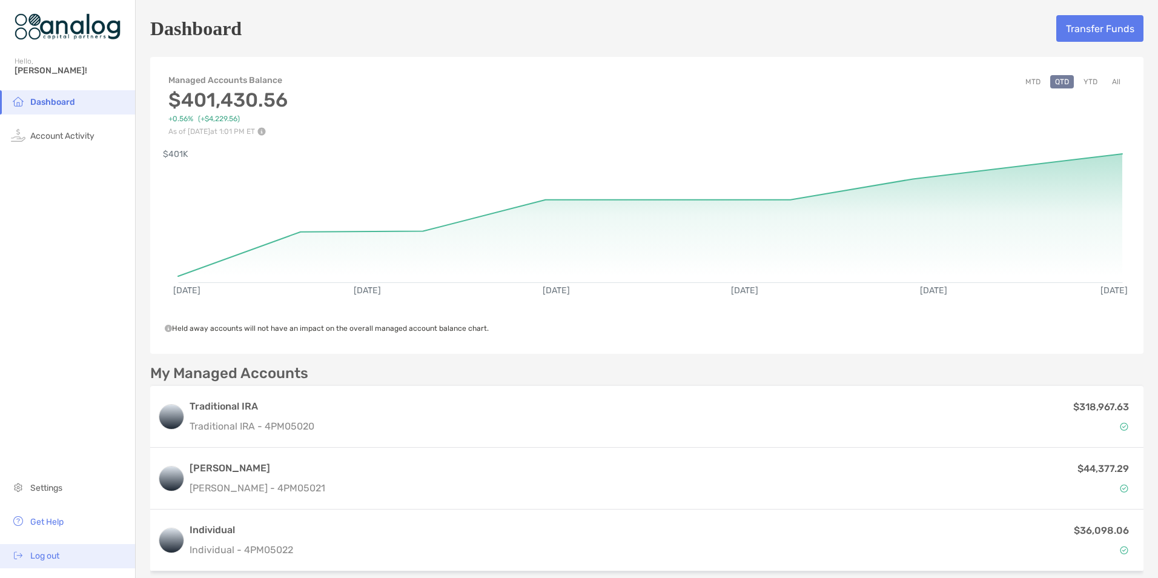 The image size is (1158, 578). What do you see at coordinates (18, 101) in the screenshot?
I see `img: household icon` at bounding box center [18, 101].